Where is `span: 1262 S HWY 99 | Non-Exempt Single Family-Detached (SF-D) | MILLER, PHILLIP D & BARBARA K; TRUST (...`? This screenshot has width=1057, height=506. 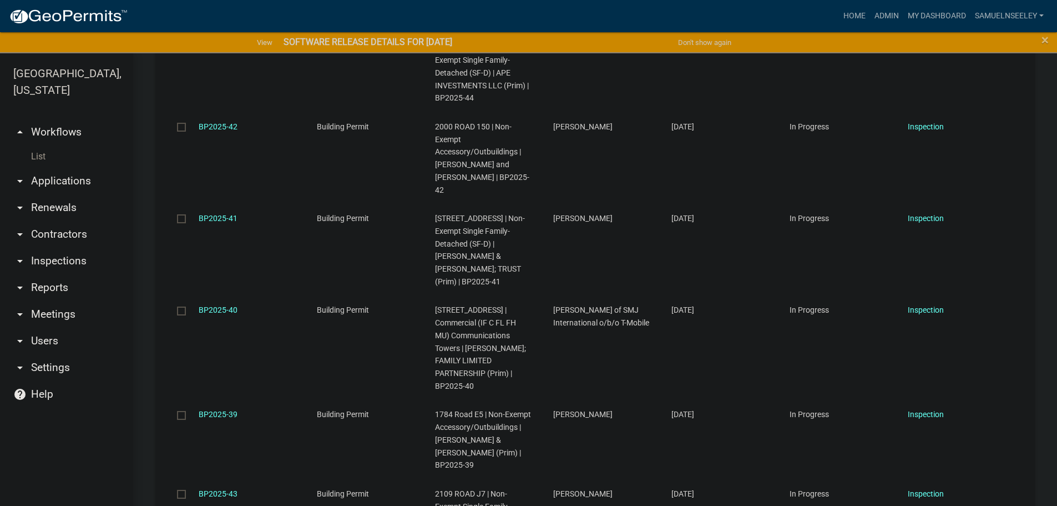
span: 1262 S HWY 99 | Non-Exempt Single Family-Detached (SF-D) | MILLER, PHILLIP D & BARBARA K; TRUST (... is located at coordinates (480, 250).